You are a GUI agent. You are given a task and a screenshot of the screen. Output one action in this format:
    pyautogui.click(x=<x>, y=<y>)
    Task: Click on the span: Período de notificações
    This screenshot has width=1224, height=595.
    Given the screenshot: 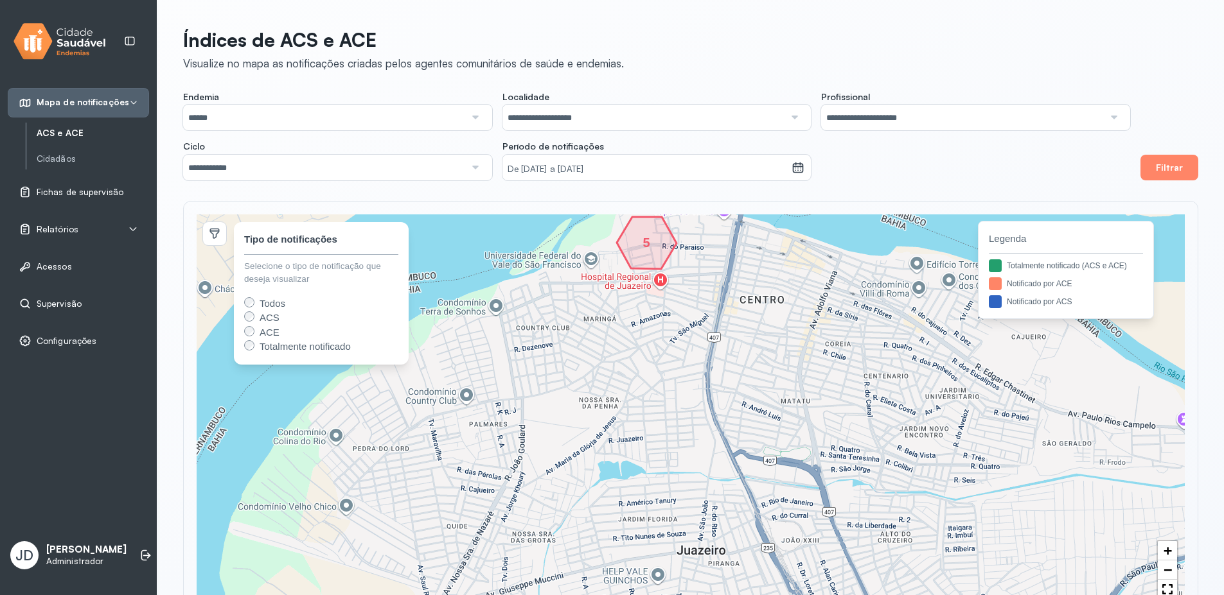 What is the action you would take?
    pyautogui.click(x=553, y=146)
    